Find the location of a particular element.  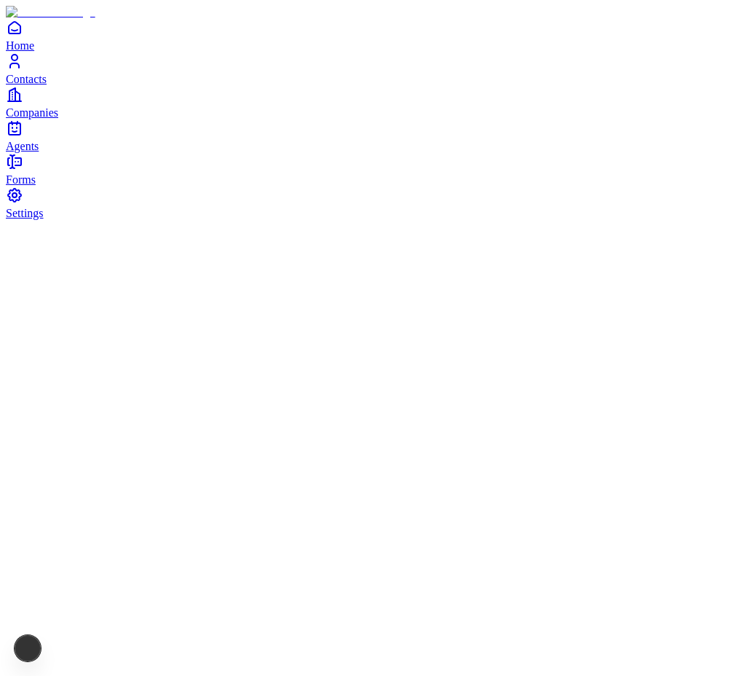

a: Settings is located at coordinates (374, 202).